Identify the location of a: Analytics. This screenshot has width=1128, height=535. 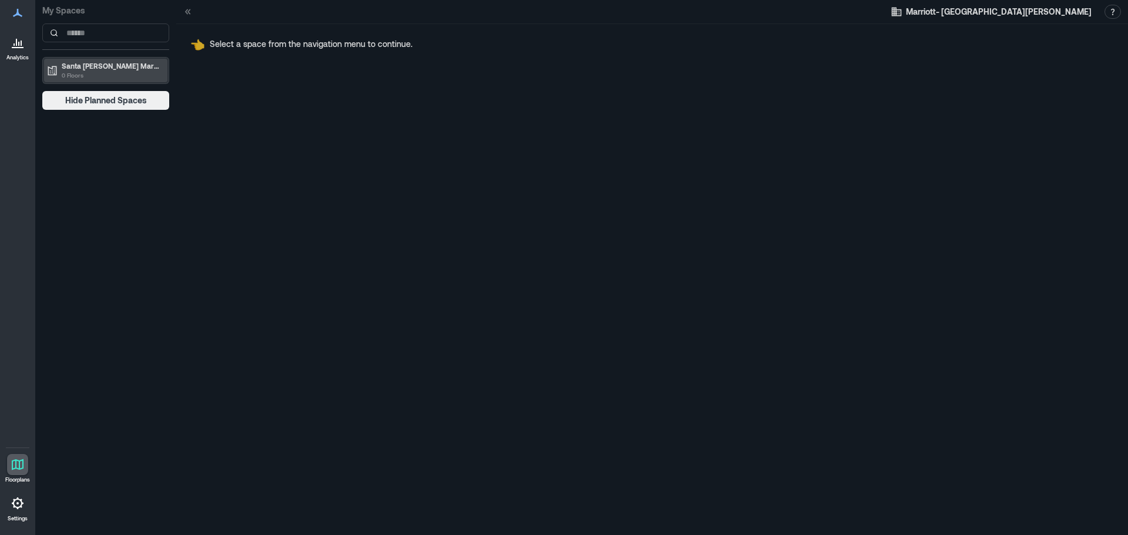
(18, 46).